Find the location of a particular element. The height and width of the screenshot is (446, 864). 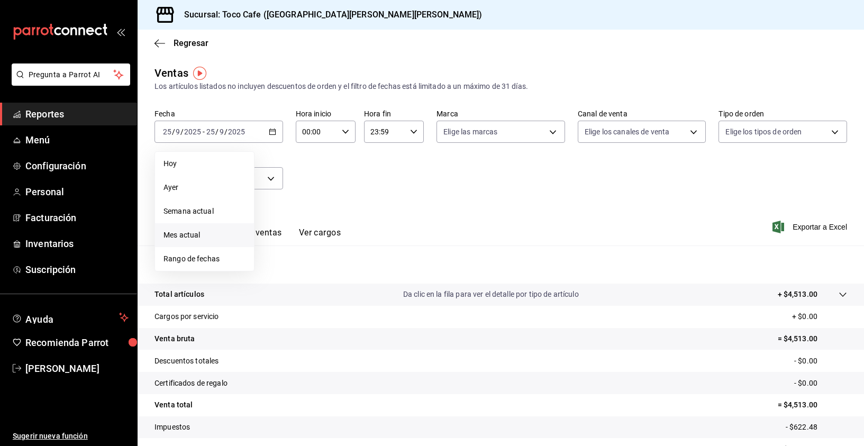

button: Ver ventas is located at coordinates (261, 236).